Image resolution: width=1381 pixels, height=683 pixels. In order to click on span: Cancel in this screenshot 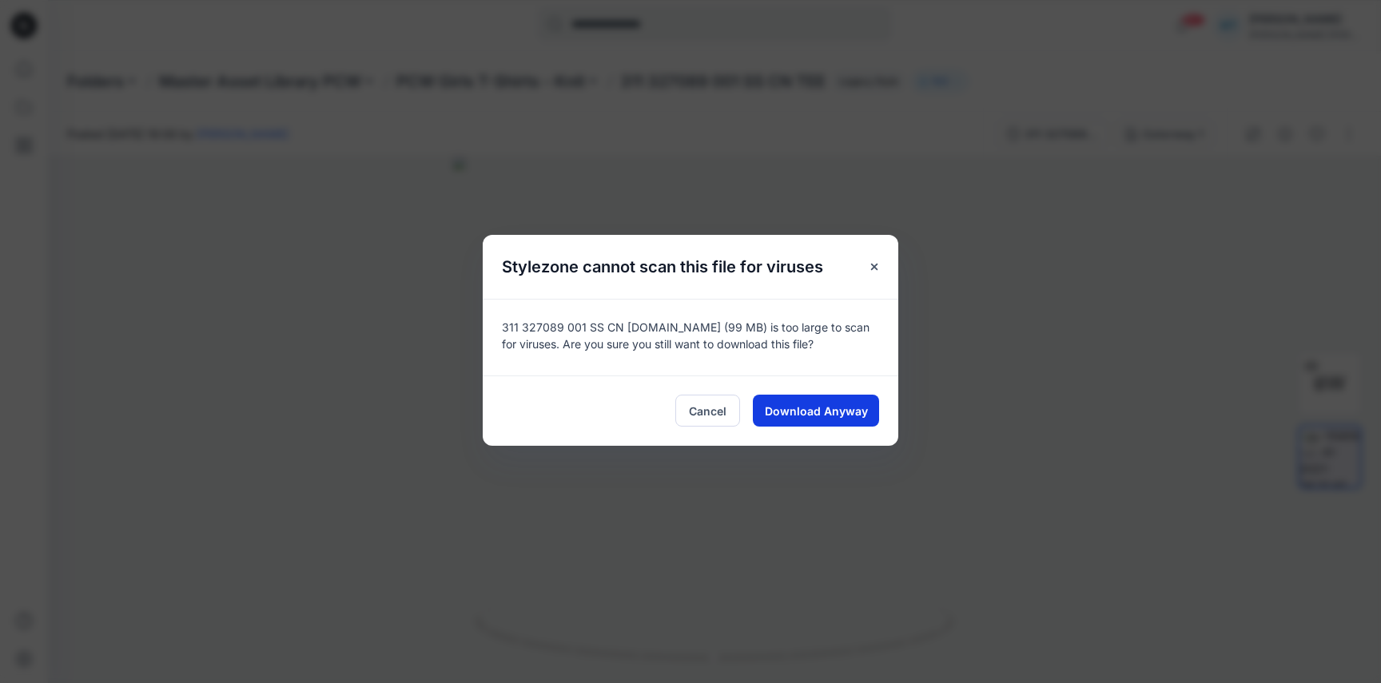, I will do `click(707, 411)`.